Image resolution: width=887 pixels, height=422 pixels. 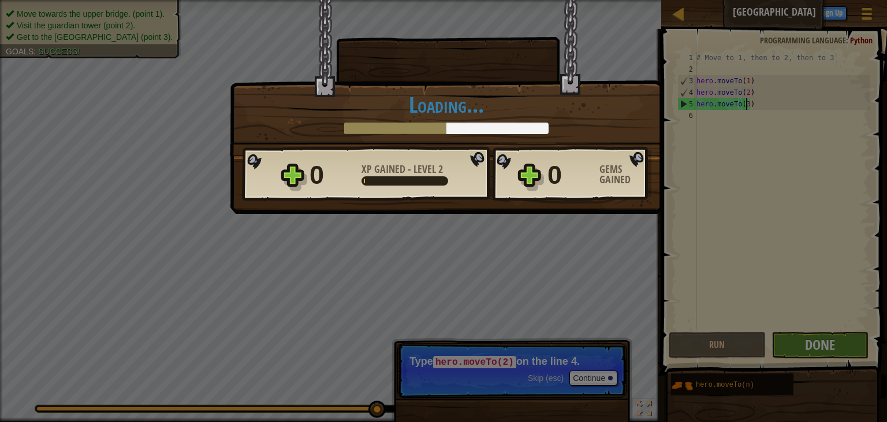 I want to click on span: XP Gained, so click(x=385, y=169).